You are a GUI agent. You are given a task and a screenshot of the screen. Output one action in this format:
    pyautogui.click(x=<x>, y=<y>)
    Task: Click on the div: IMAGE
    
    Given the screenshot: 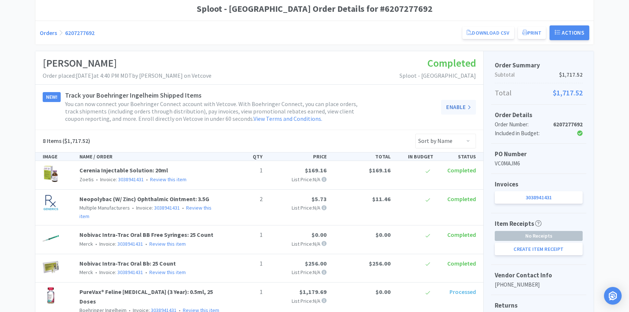 What is the action you would take?
    pyautogui.click(x=58, y=156)
    